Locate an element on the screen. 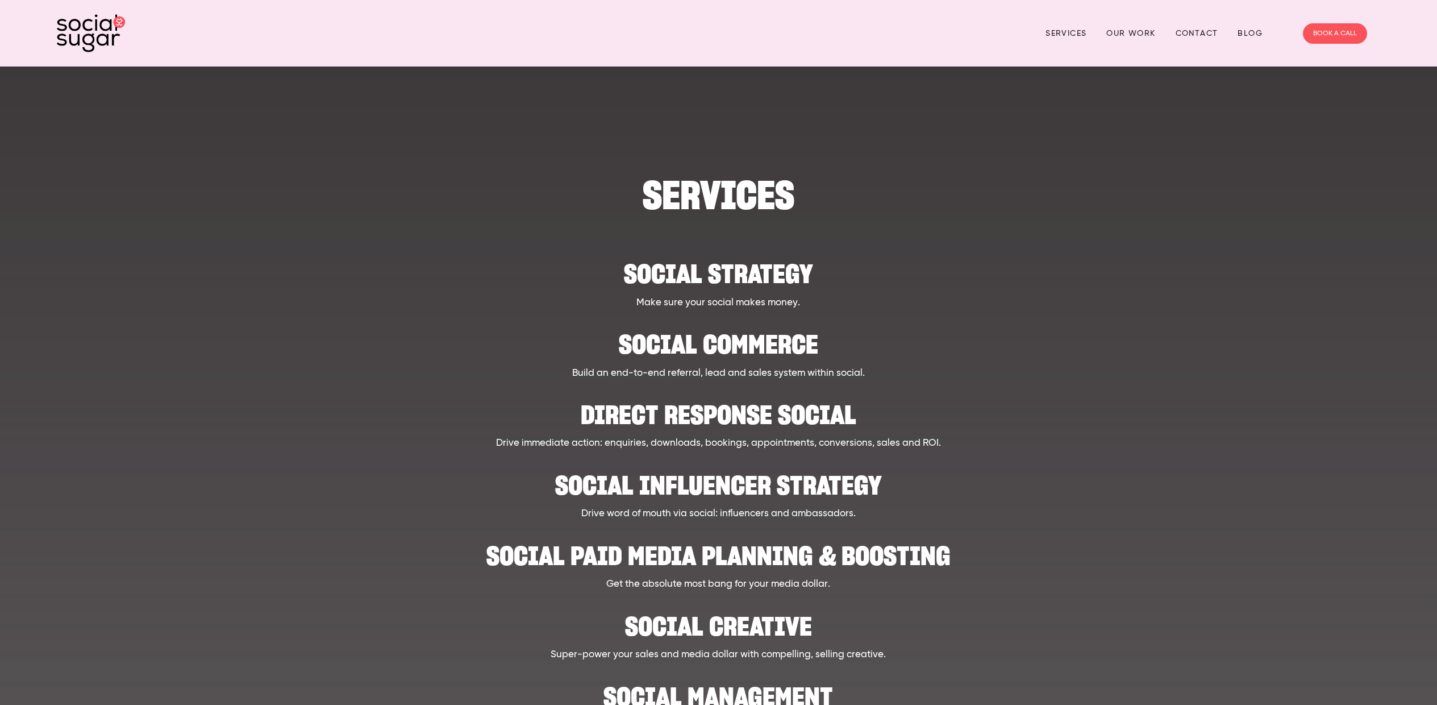 This screenshot has height=705, width=1437. a: Blog is located at coordinates (1250, 33).